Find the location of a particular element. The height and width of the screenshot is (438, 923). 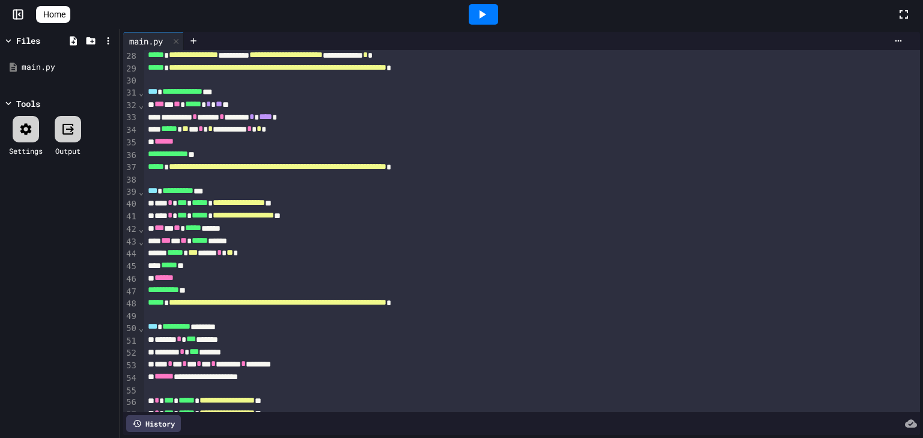

div: 34 is located at coordinates (130, 130).